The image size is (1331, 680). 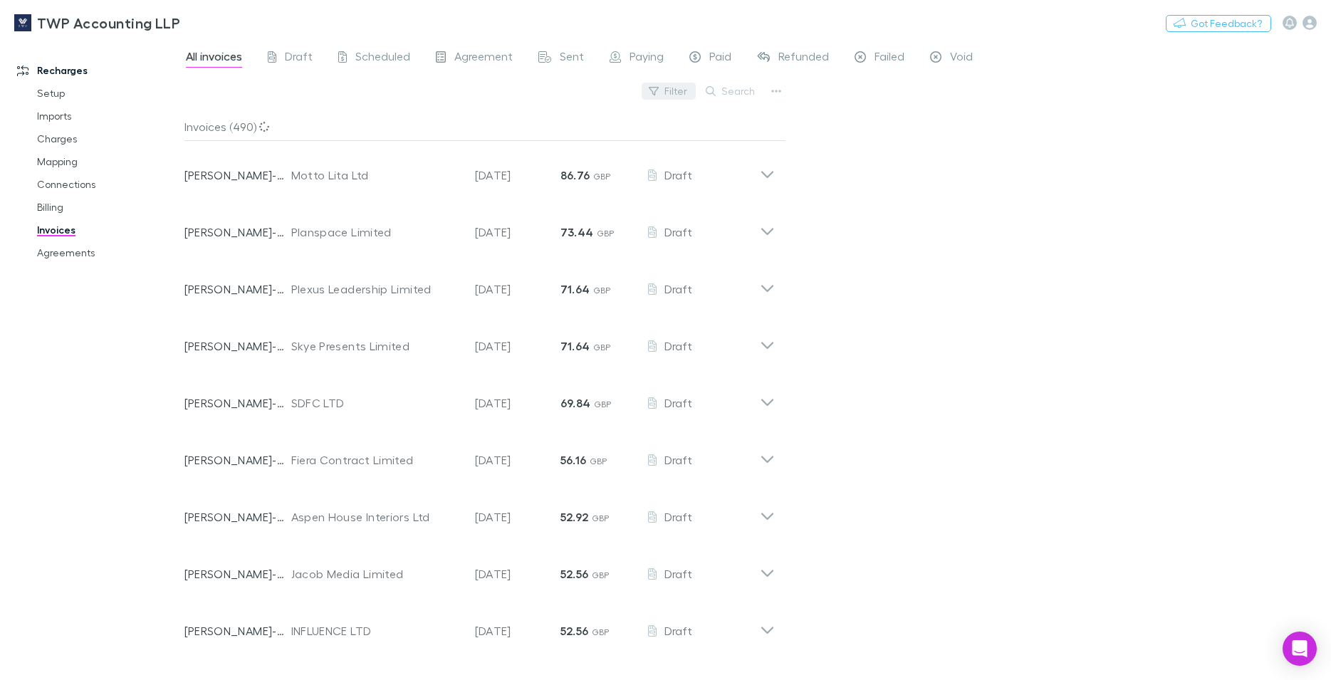 I want to click on h3: TWP Accounting LLP, so click(x=108, y=23).